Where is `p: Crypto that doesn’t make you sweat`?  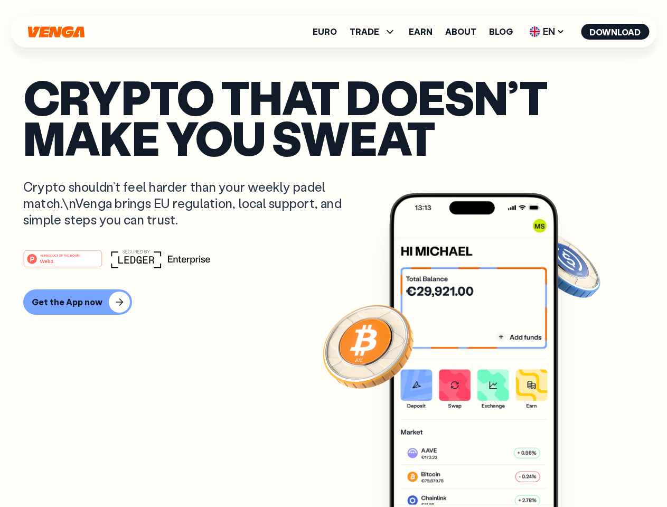
p: Crypto that doesn’t make you sweat is located at coordinates (333, 117).